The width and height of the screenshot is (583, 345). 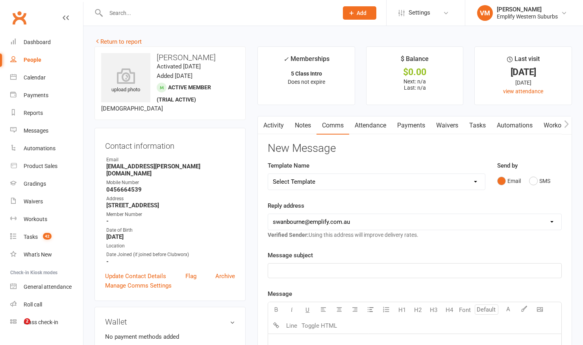 I want to click on input: Search..., so click(x=218, y=13).